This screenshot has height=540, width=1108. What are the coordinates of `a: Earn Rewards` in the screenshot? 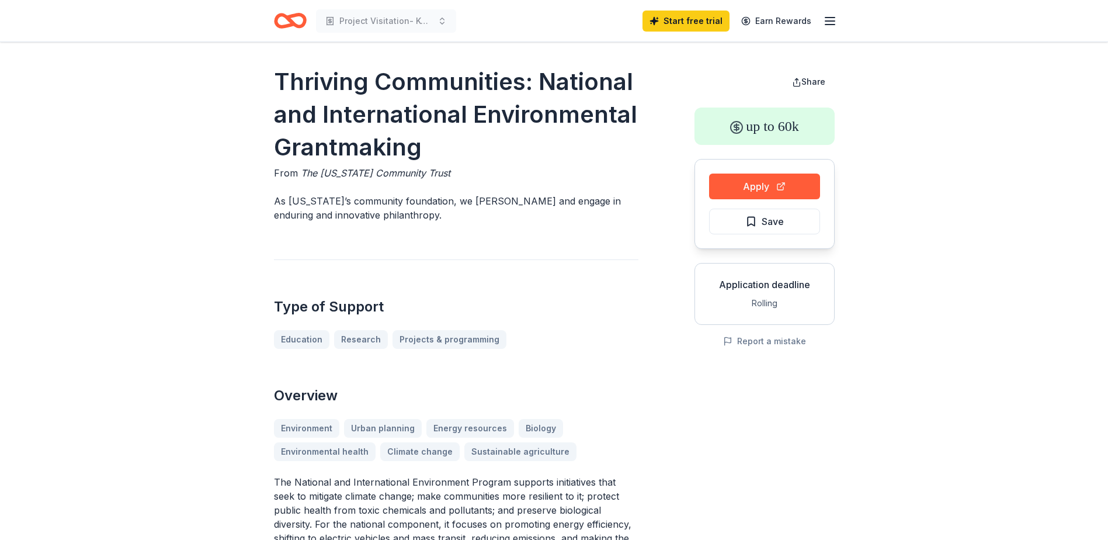 It's located at (776, 21).